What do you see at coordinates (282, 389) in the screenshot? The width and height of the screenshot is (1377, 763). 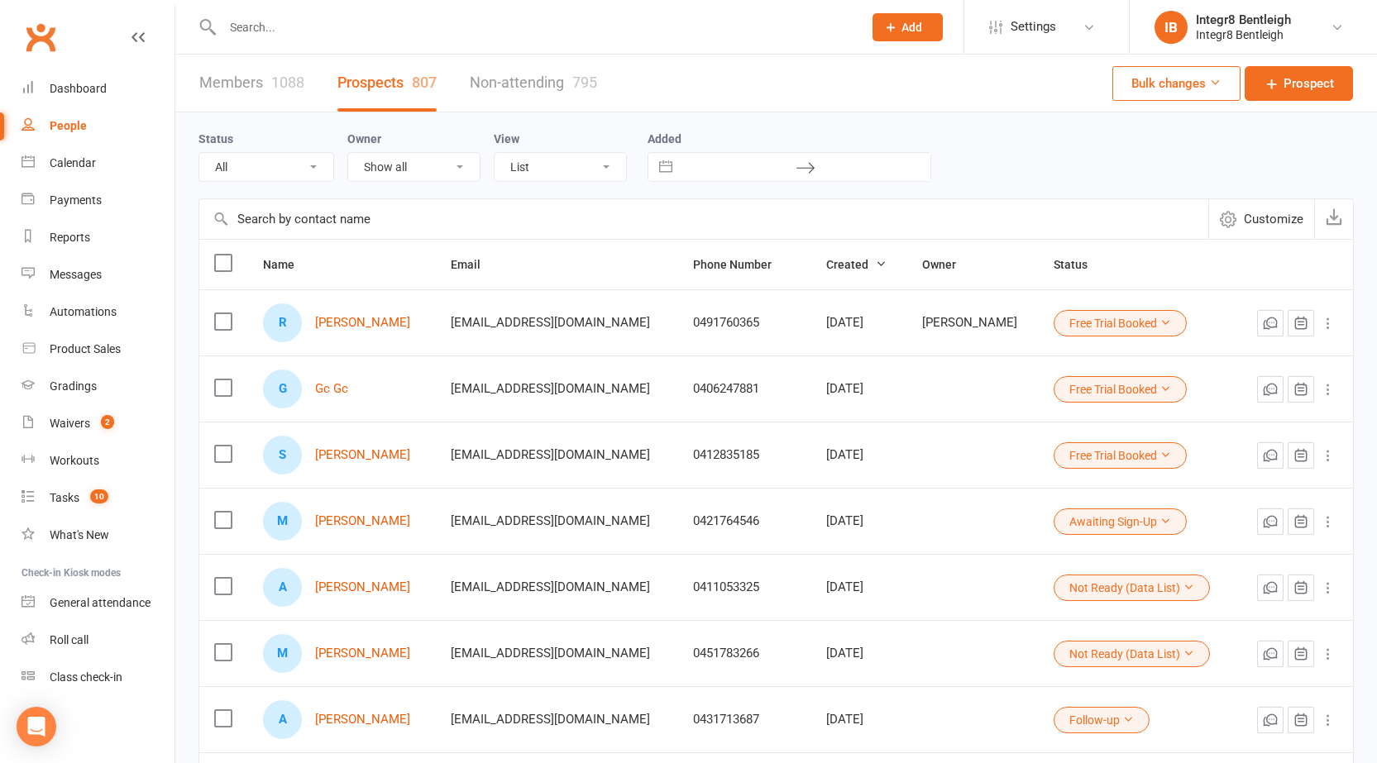 I see `div: Gc` at bounding box center [282, 389].